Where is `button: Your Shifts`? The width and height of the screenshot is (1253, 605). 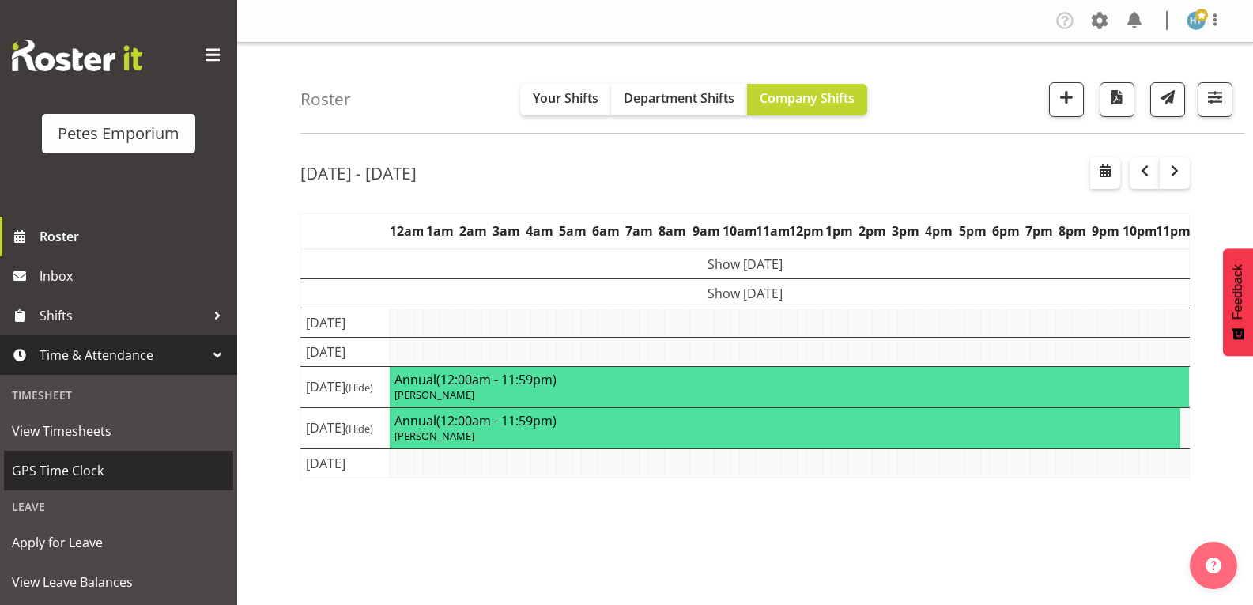 button: Your Shifts is located at coordinates (565, 100).